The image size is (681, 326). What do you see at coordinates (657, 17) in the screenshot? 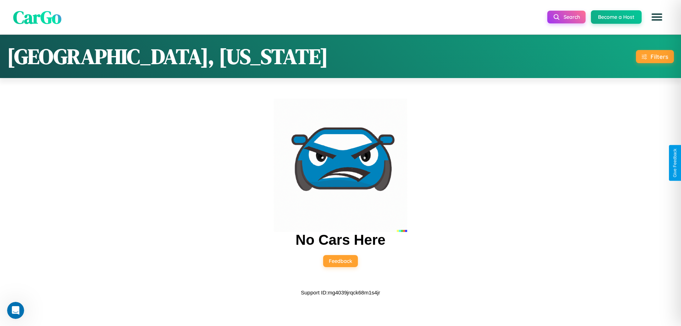
I see `button: Open menu` at bounding box center [657, 17].